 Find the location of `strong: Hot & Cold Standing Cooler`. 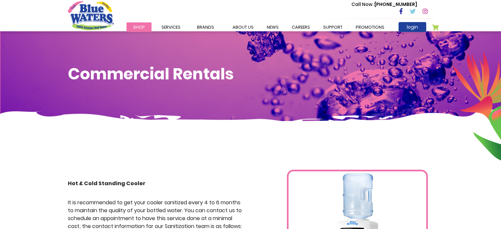

strong: Hot & Cold Standing Cooler is located at coordinates (107, 183).